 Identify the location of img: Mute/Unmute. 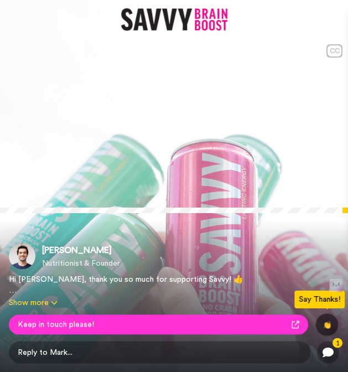
(332, 192).